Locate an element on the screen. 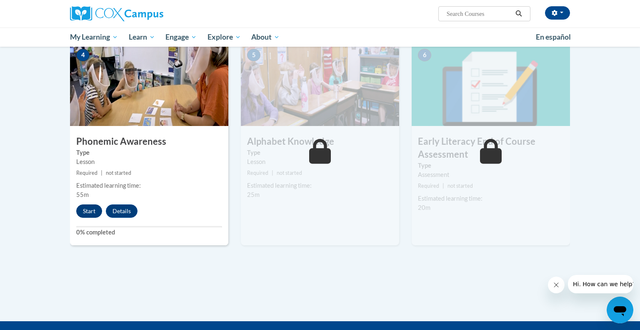 The width and height of the screenshot is (640, 330). span: About is located at coordinates (265, 37).